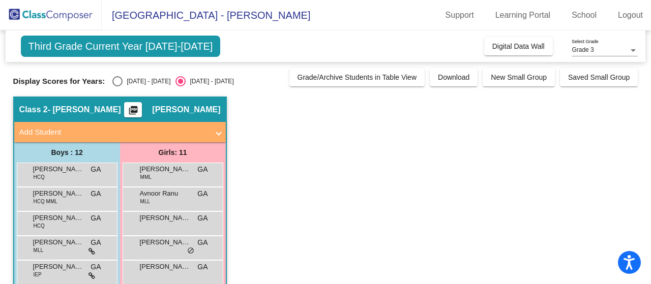  I want to click on div: Boys : 12, so click(67, 153).